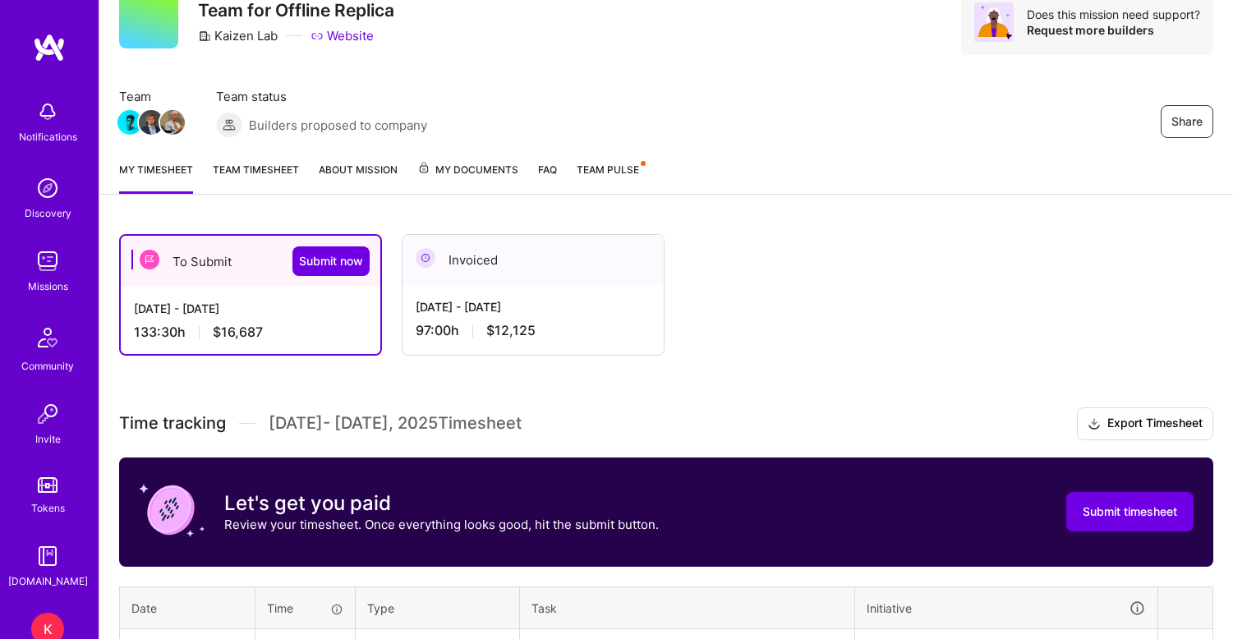  I want to click on div: To Submit, so click(250, 261).